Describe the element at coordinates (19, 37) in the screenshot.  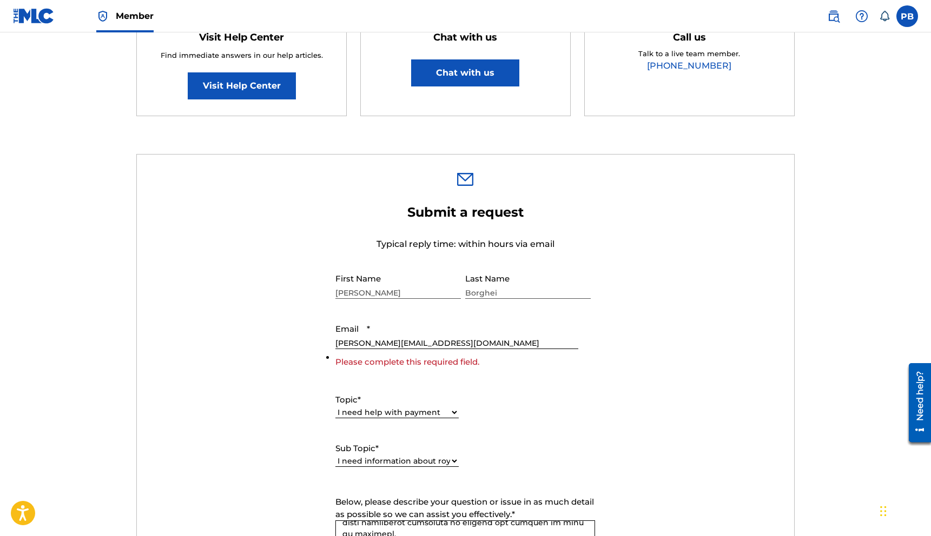
I see `div: Need help?` at that location.